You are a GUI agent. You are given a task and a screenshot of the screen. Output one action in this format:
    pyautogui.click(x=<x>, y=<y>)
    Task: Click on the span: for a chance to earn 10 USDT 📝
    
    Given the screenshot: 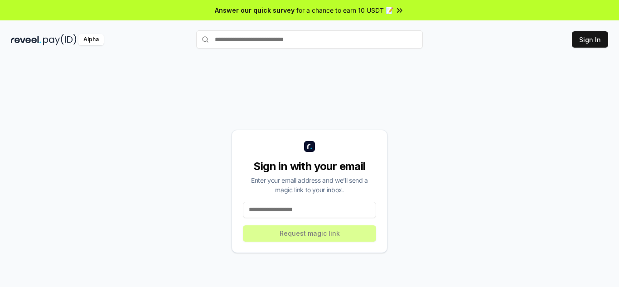 What is the action you would take?
    pyautogui.click(x=345, y=10)
    